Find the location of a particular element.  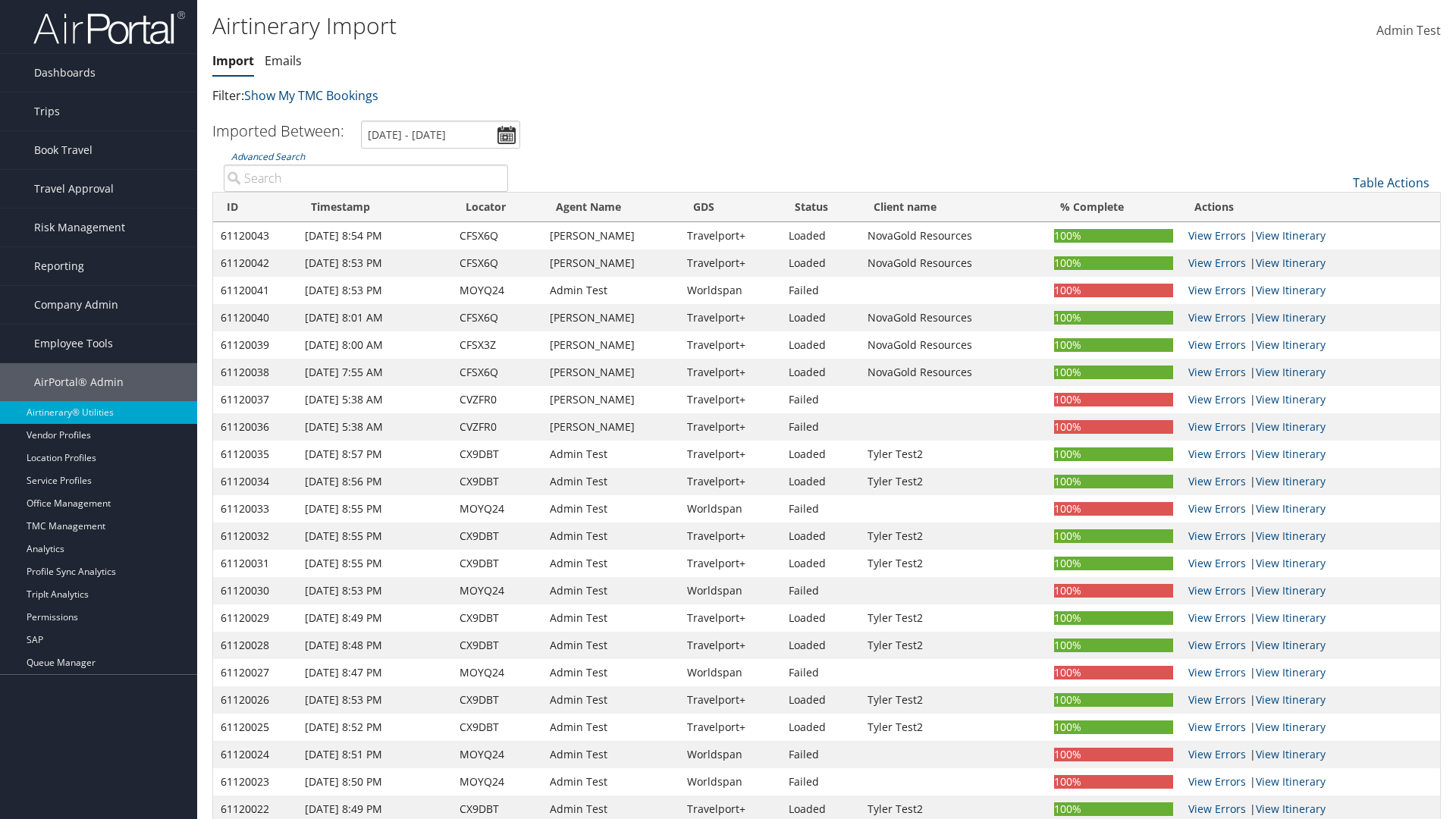

th: Actions is located at coordinates (1310, 207).